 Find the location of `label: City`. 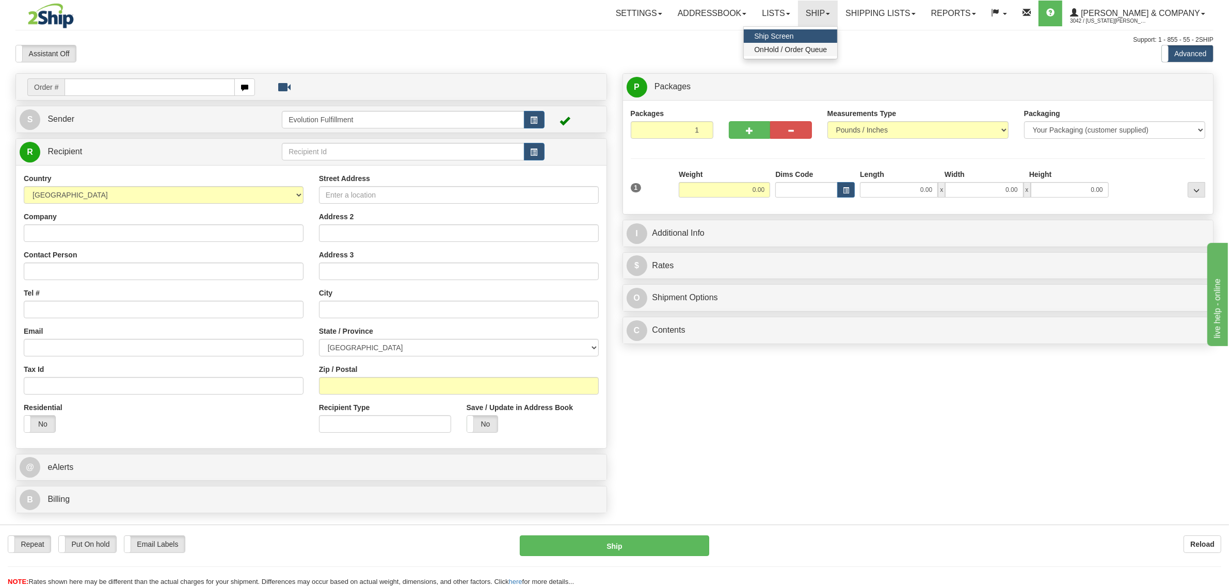

label: City is located at coordinates (326, 293).